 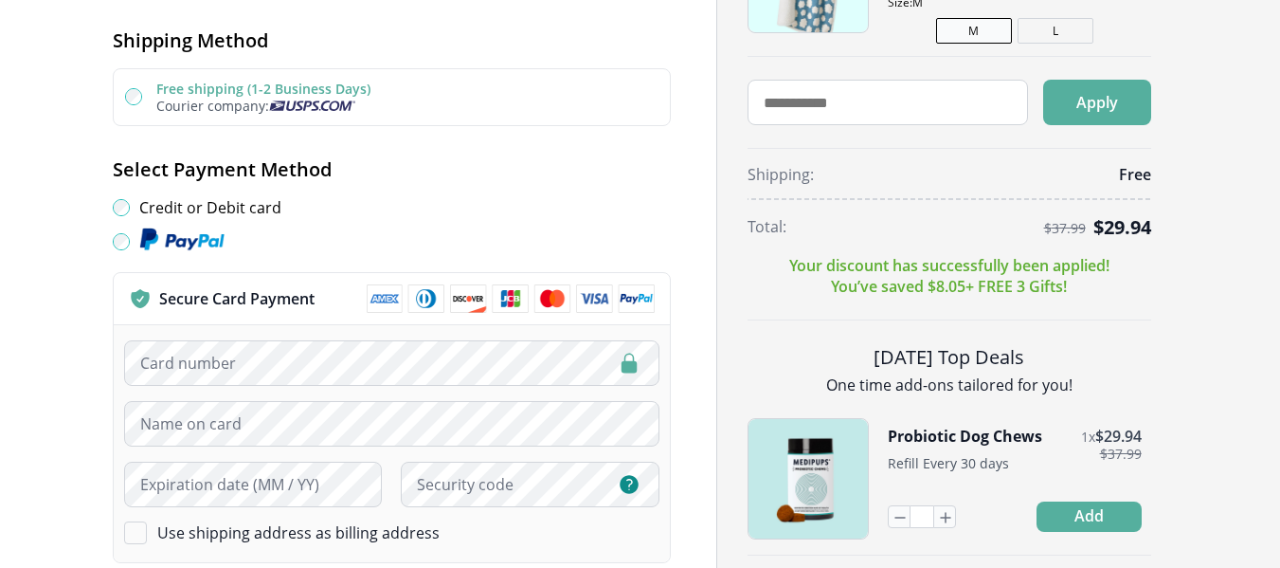 What do you see at coordinates (212, 105) in the screenshot?
I see `span: Courier company:` at bounding box center [212, 105].